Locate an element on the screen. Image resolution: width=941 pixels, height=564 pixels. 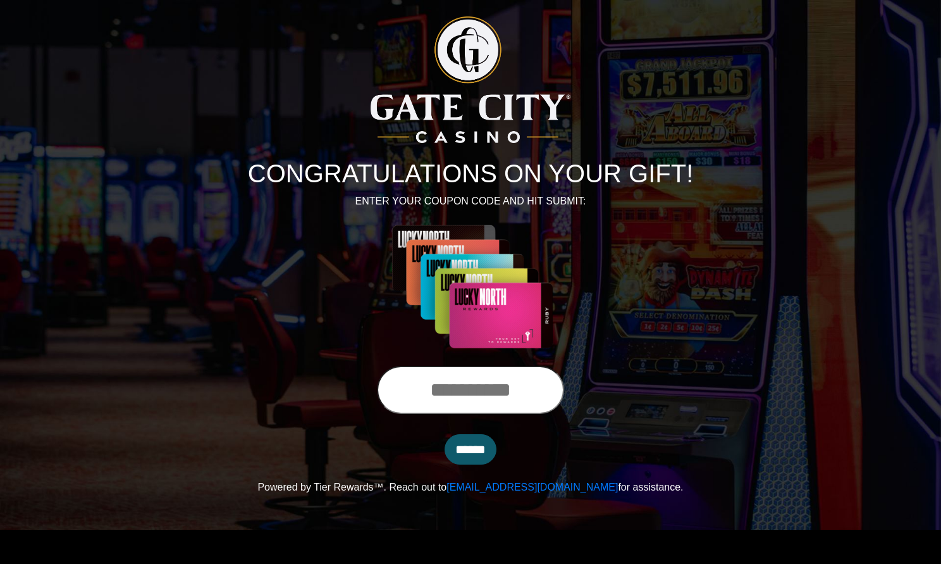
img: Logo is located at coordinates (471, 80).